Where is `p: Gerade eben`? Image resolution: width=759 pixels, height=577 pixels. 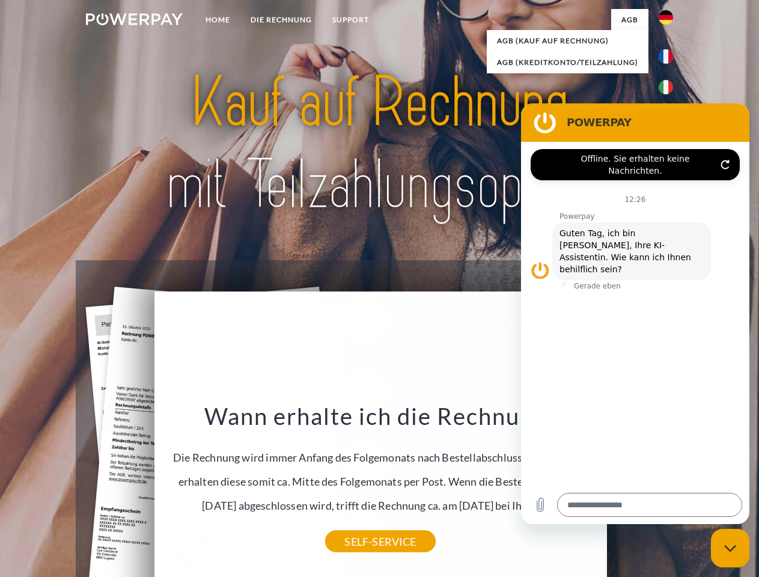 p: Gerade eben is located at coordinates (76, 183).